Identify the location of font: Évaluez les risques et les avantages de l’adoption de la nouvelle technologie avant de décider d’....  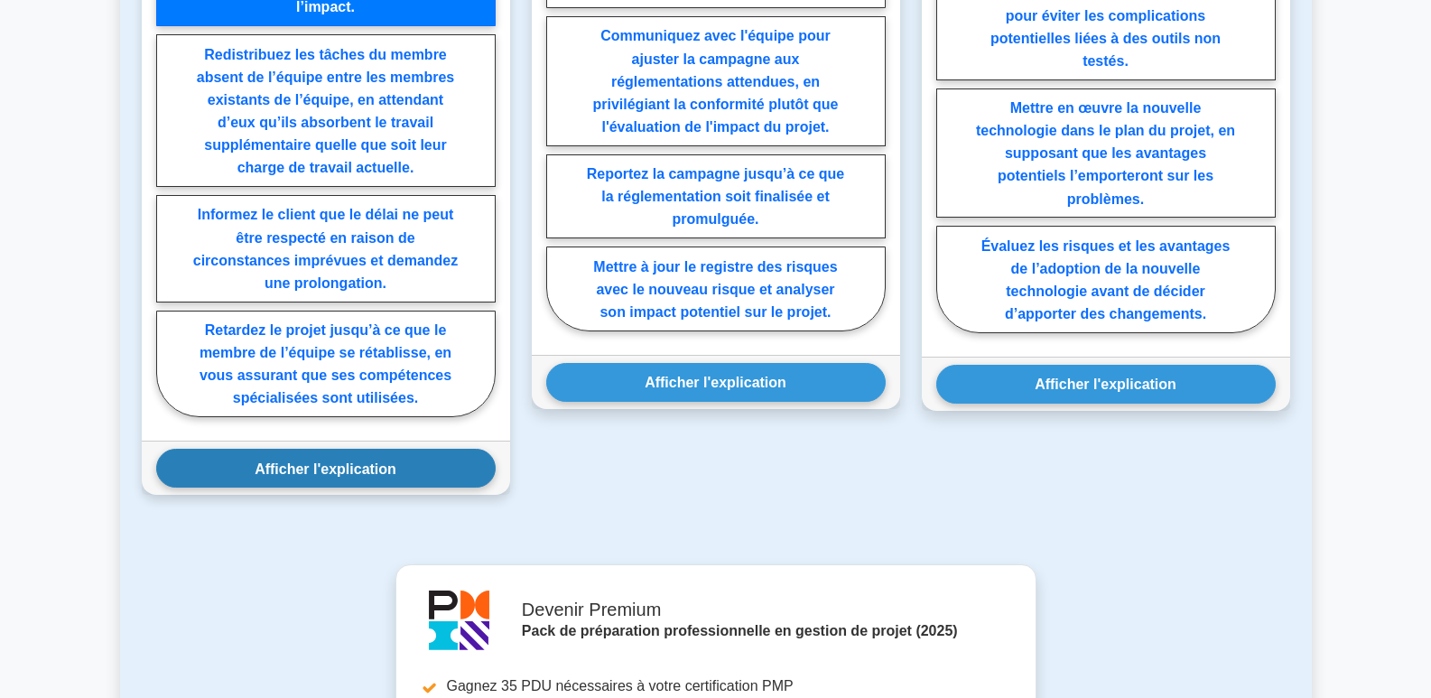
(1106, 279).